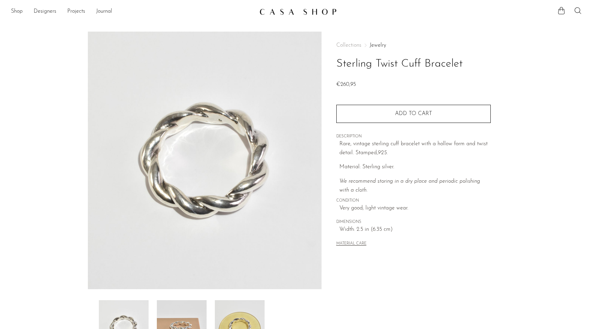 Image resolution: width=593 pixels, height=329 pixels. What do you see at coordinates (415, 230) in the screenshot?
I see `span: Width: 2.5 in (6.35 cm)` at bounding box center [415, 230].